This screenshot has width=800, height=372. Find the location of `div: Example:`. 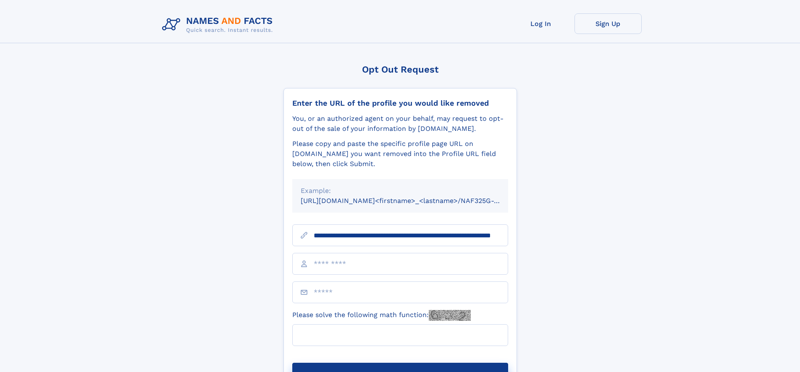

div: Example: is located at coordinates (400, 191).